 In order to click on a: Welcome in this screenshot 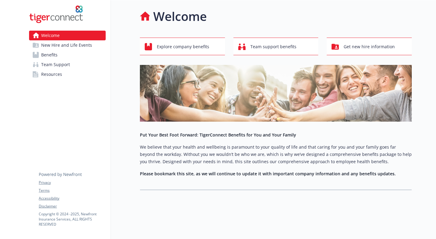, I will do `click(67, 35)`.